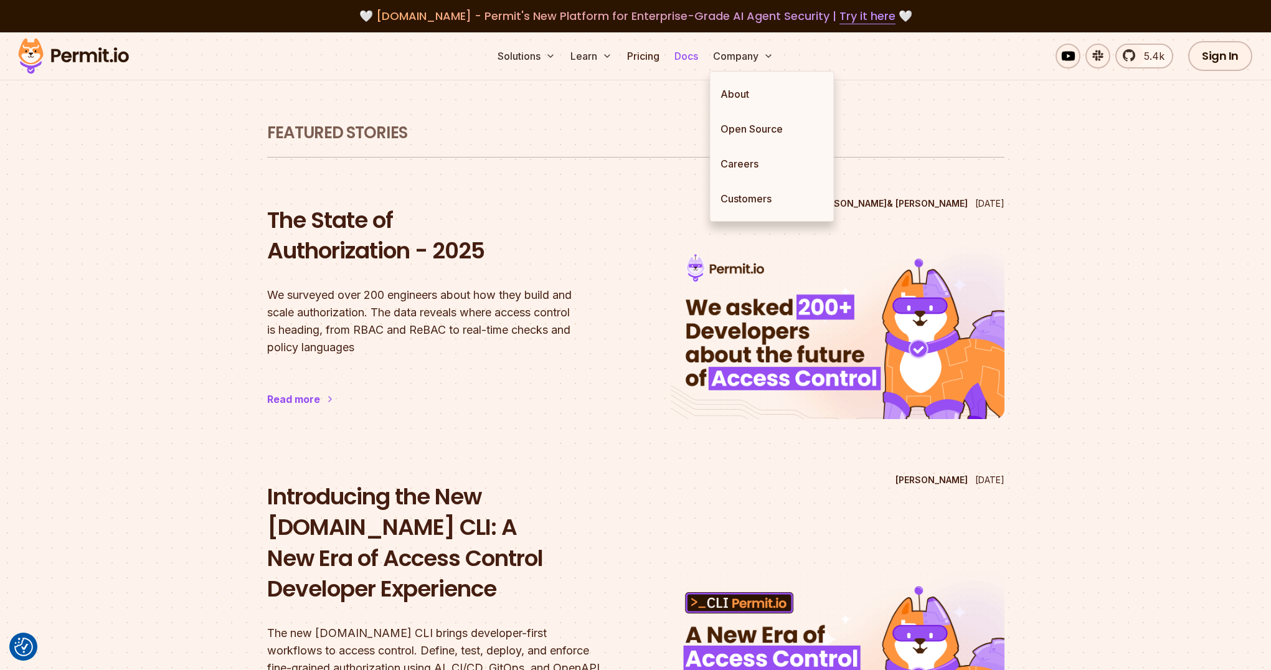  Describe the element at coordinates (434, 321) in the screenshot. I see `p: We surveyed over 200 engineers about how they build and scale authorization. The data reveals whe...` at that location.